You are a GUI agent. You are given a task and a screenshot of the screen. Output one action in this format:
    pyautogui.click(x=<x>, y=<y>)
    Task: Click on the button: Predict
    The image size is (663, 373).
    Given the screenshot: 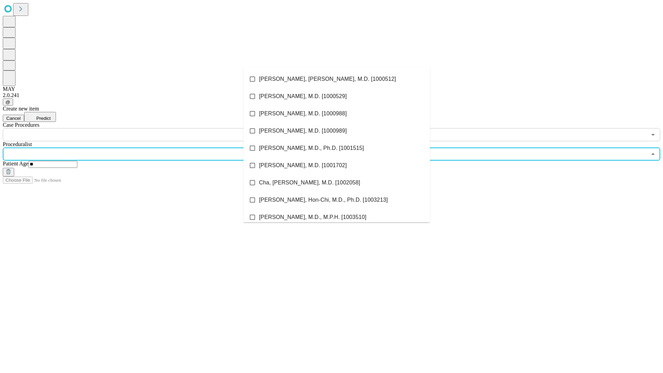 What is the action you would take?
    pyautogui.click(x=40, y=117)
    